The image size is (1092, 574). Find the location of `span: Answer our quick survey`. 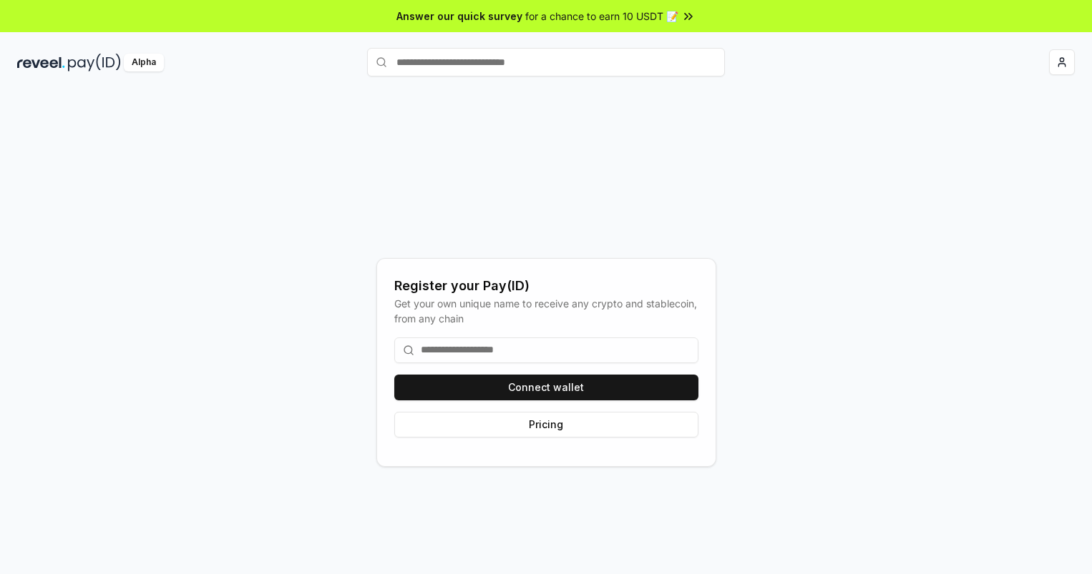

span: Answer our quick survey is located at coordinates (459, 16).